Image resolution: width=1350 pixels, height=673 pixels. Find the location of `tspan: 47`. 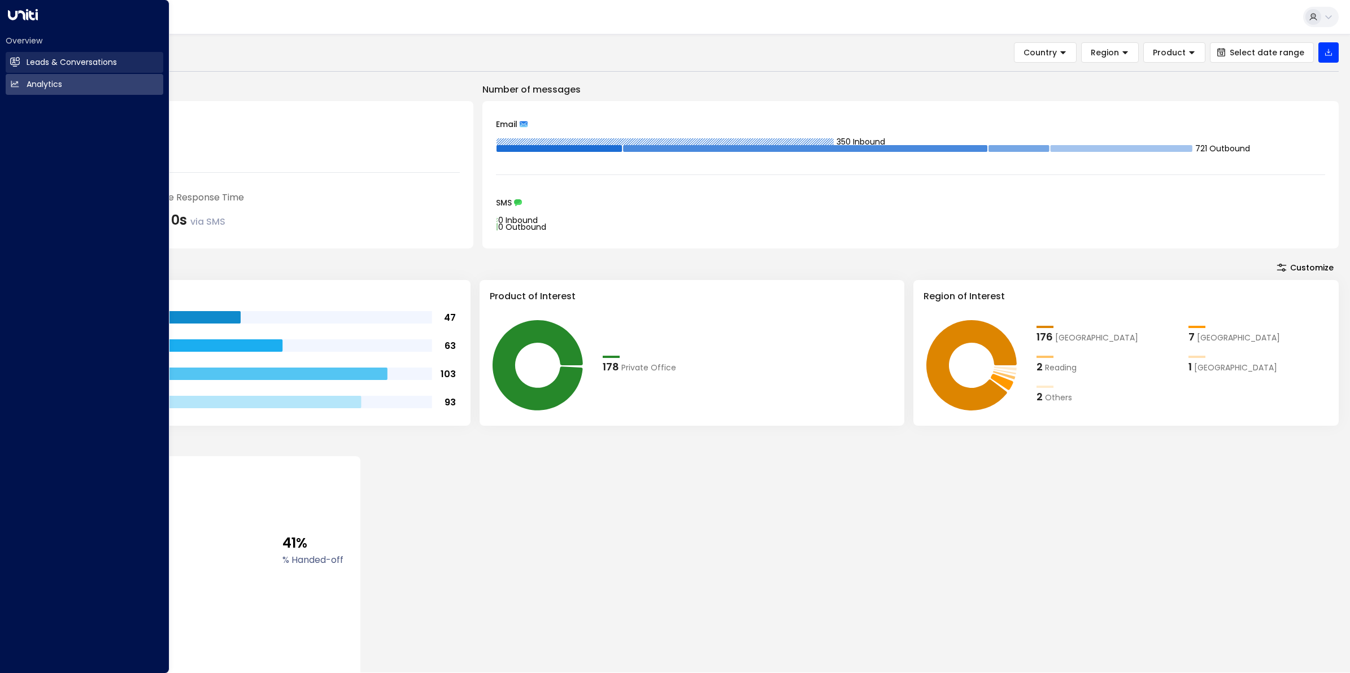

tspan: 47 is located at coordinates (450, 317).